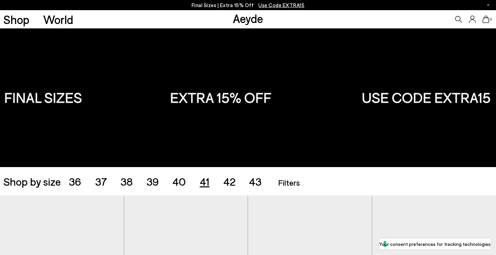 The height and width of the screenshot is (255, 496). I want to click on span: 43, so click(255, 181).